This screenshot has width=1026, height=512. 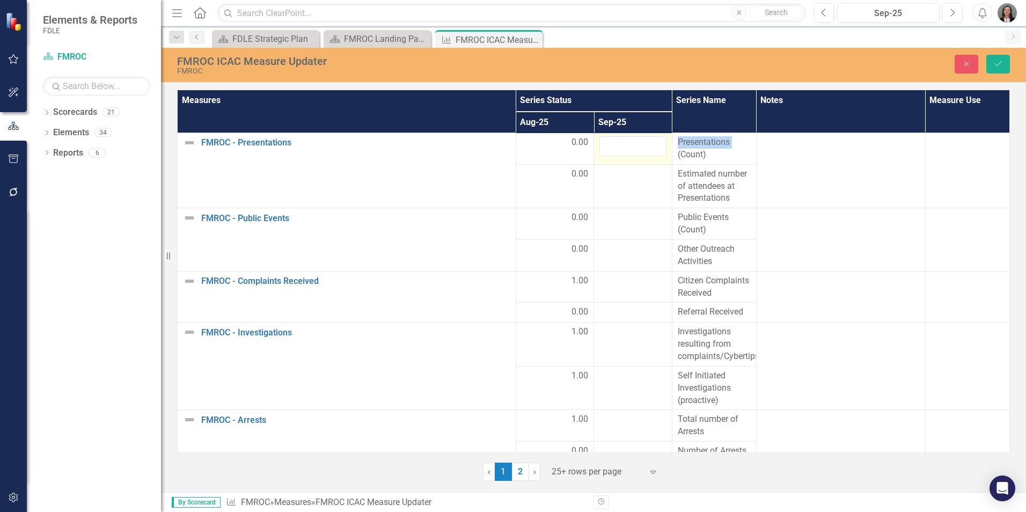 I want to click on a: FMROC - Presentations, so click(x=356, y=143).